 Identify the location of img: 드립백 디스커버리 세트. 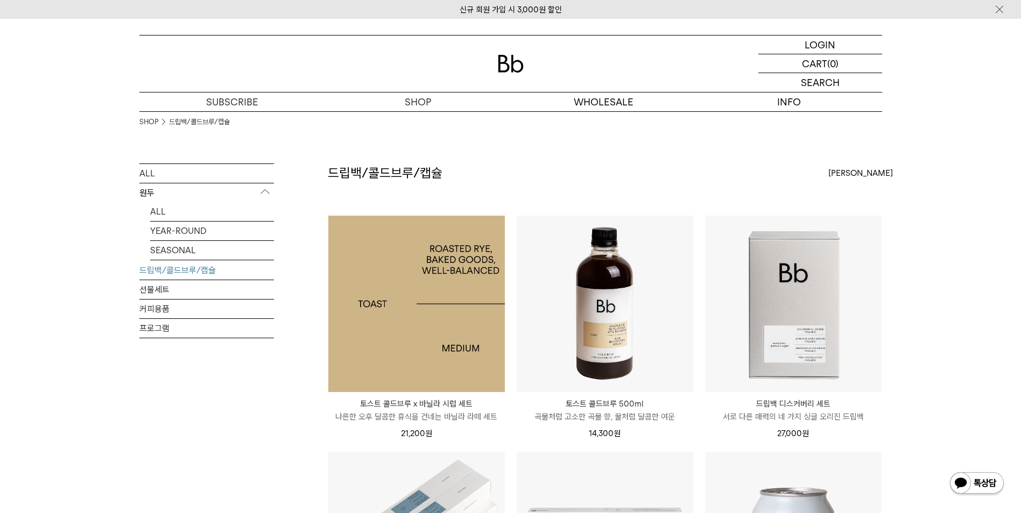
(793, 304).